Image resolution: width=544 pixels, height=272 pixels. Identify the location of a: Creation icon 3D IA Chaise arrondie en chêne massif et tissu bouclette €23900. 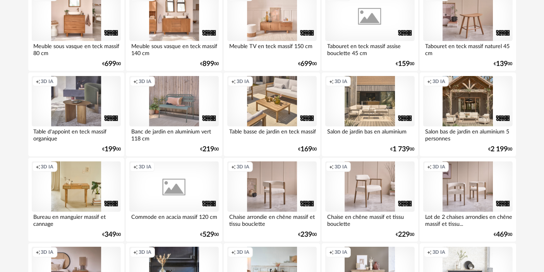
(272, 199).